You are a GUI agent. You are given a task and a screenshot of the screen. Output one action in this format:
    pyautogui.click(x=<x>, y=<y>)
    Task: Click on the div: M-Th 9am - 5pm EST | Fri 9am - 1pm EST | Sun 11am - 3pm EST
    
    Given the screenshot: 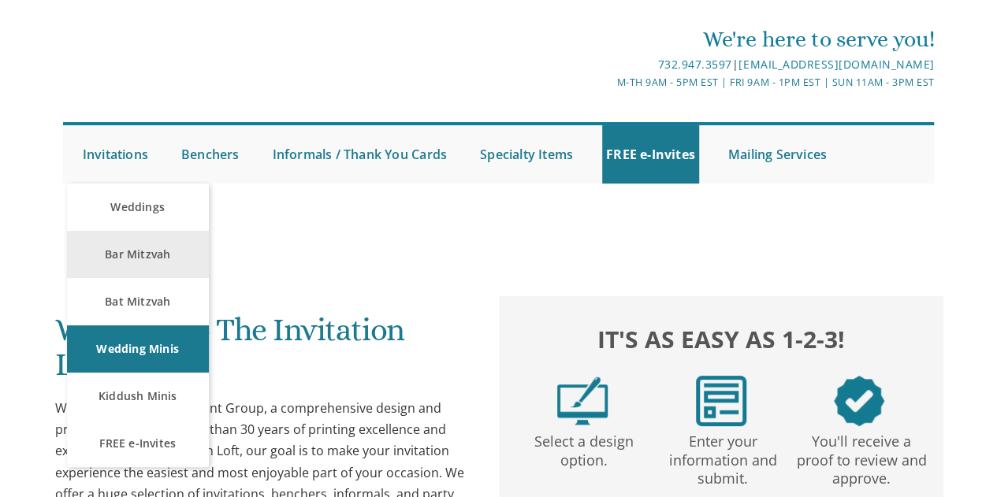 What is the action you would take?
    pyautogui.click(x=644, y=82)
    